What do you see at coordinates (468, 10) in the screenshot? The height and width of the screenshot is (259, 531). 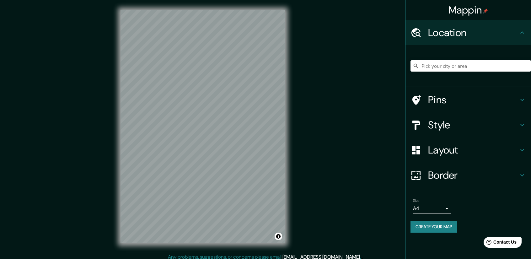 I see `h4: Mappin` at bounding box center [468, 10].